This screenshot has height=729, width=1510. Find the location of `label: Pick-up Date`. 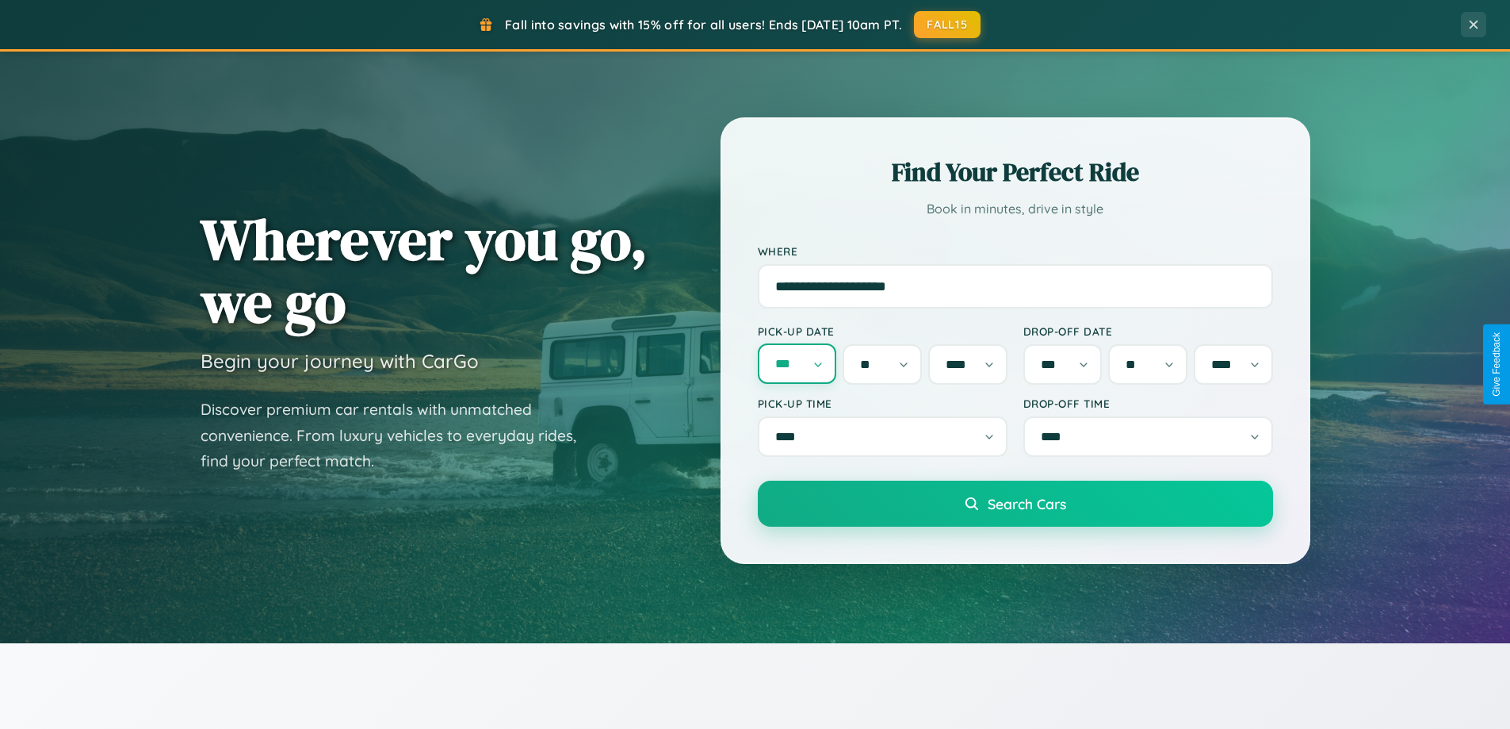

label: Pick-up Date is located at coordinates (882, 331).